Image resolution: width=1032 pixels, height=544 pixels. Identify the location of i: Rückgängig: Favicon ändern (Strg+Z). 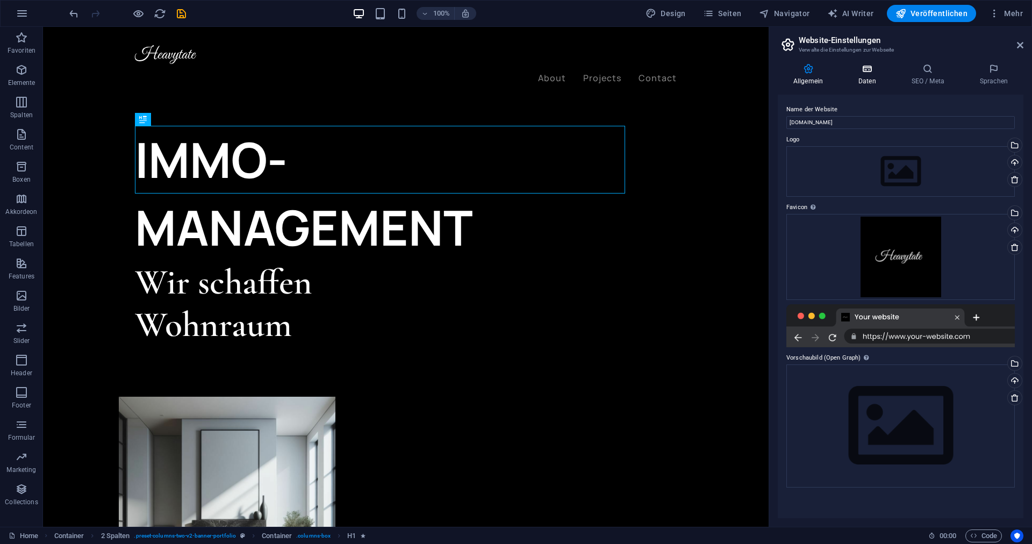
(74, 13).